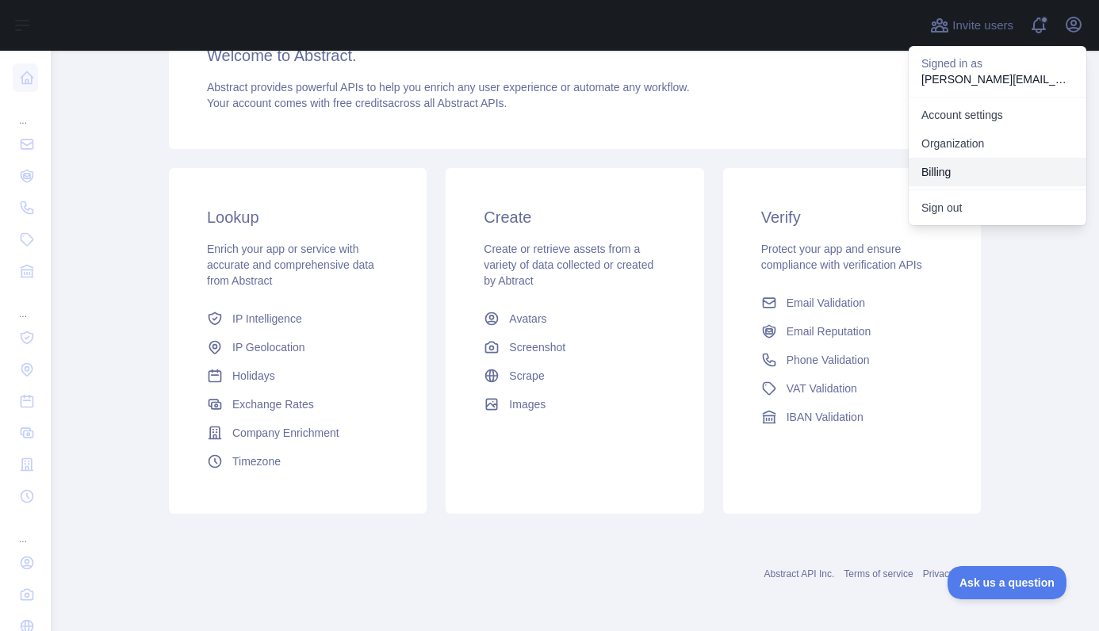  Describe the element at coordinates (828, 360) in the screenshot. I see `span: Phone Validation` at that location.